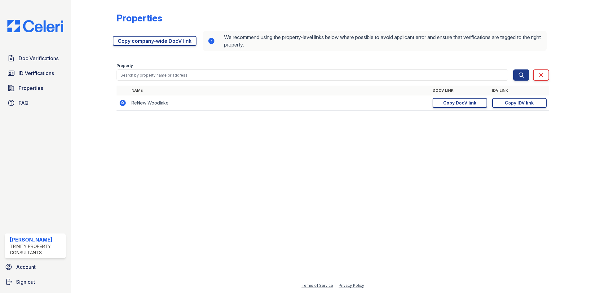 This screenshot has height=293, width=595. I want to click on div: Trinity Property Consultants, so click(37, 249).